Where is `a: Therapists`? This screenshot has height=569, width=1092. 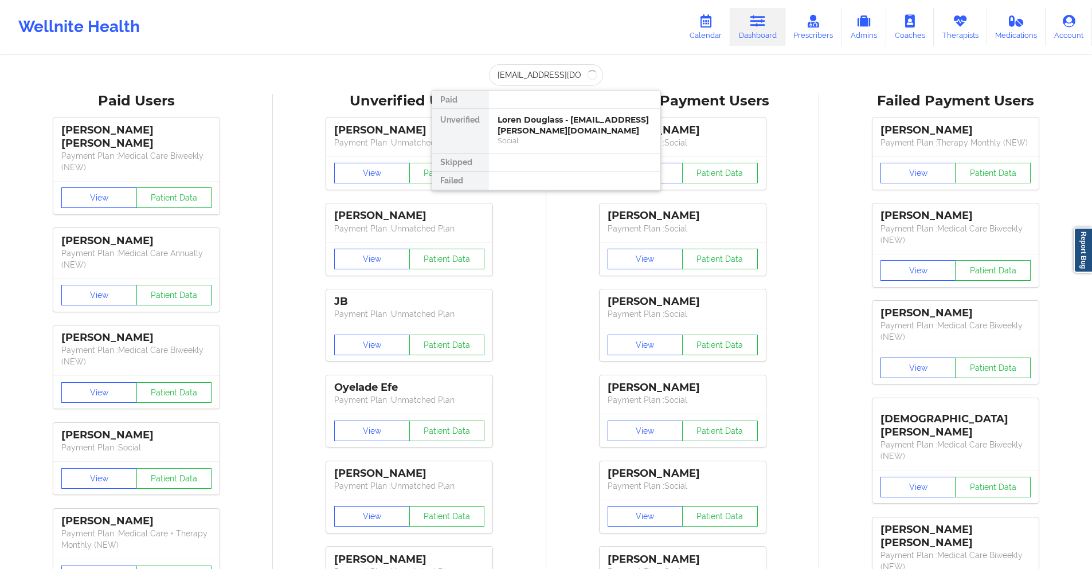
a: Therapists is located at coordinates (960, 27).